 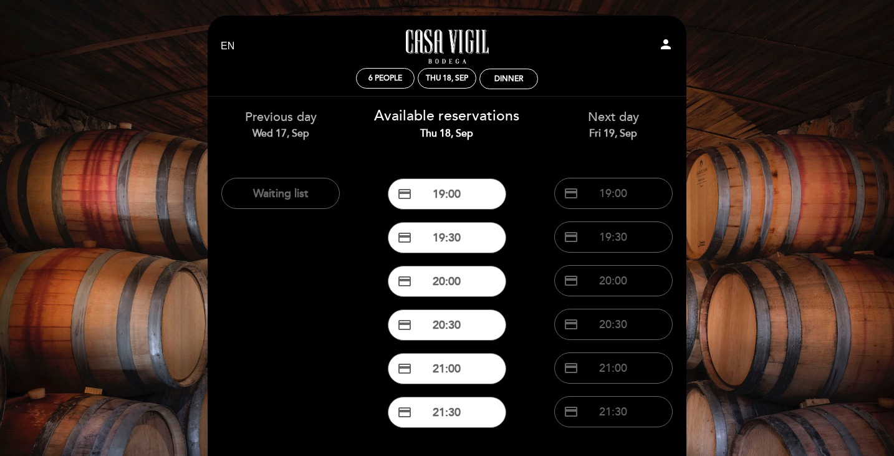 I want to click on div: Available reservations, so click(x=447, y=123).